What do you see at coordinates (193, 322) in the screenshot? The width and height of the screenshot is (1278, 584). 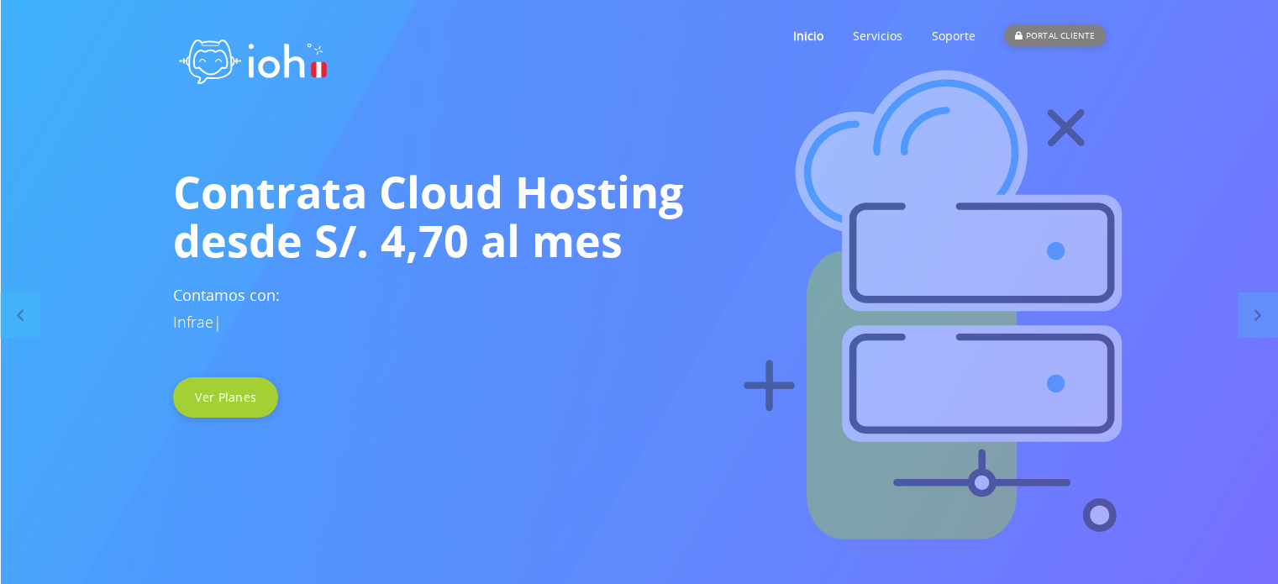 I see `span: Infrae` at bounding box center [193, 322].